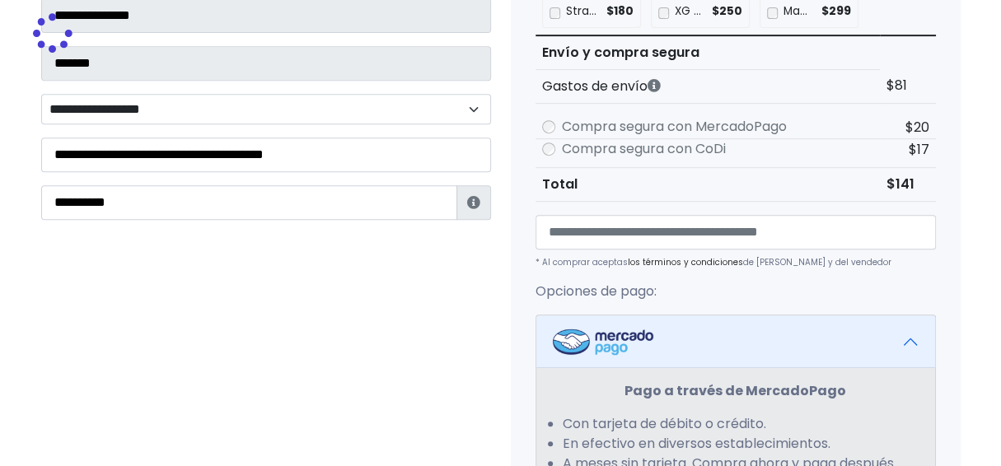 This screenshot has height=466, width=1001. I want to click on i: Estafeta lo usará para ponerse en contacto en caso de tener algún problema con el envío, so click(474, 203).